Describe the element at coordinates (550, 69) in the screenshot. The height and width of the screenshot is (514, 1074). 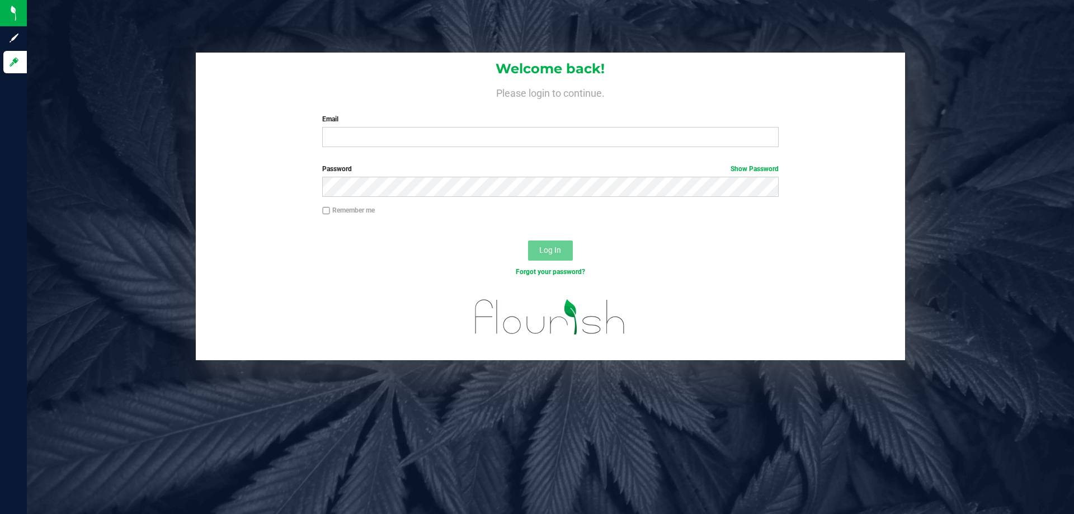
I see `h1: Welcome back!` at that location.